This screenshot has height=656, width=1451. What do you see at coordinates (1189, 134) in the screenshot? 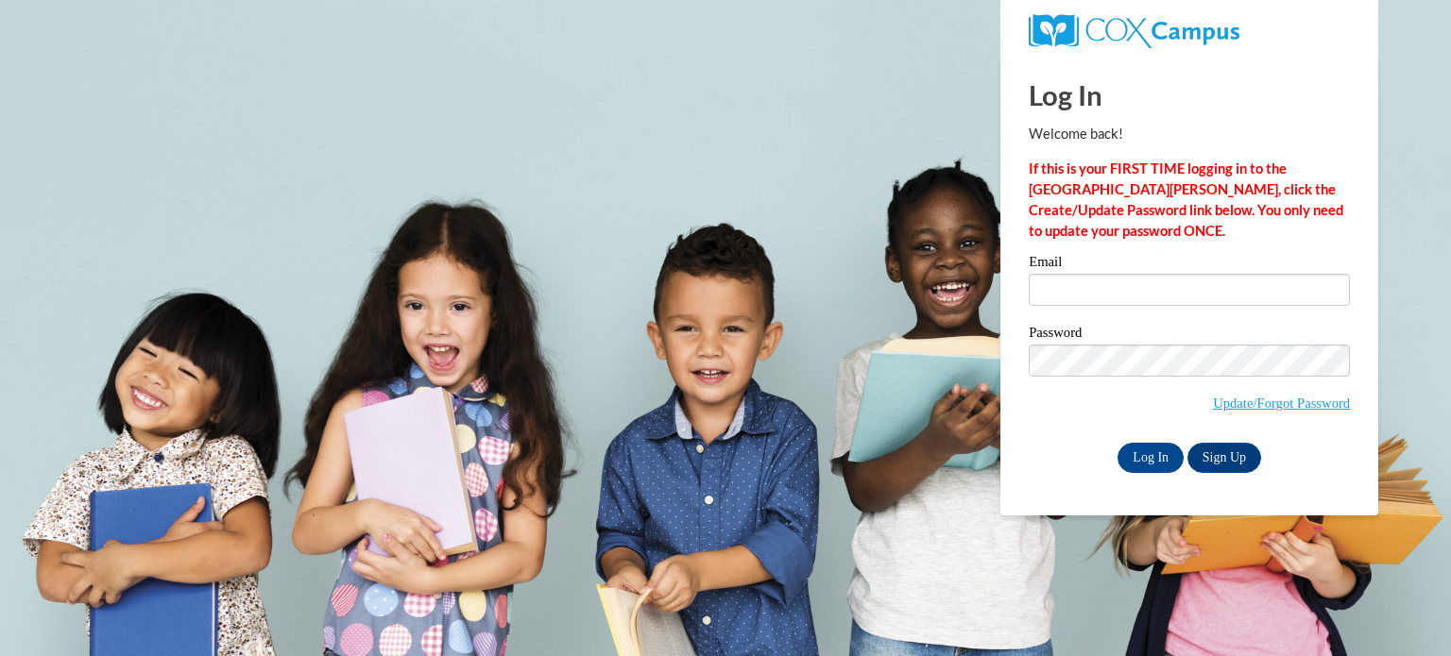
I see `p: Welcome back!` at bounding box center [1189, 134].